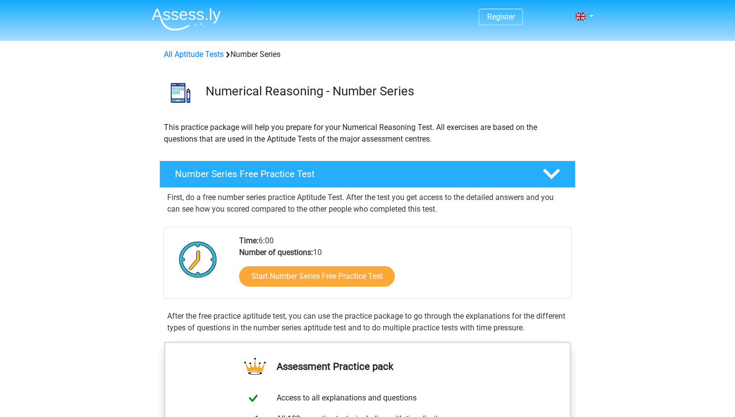  What do you see at coordinates (186, 19) in the screenshot?
I see `img: Assessly` at bounding box center [186, 19].